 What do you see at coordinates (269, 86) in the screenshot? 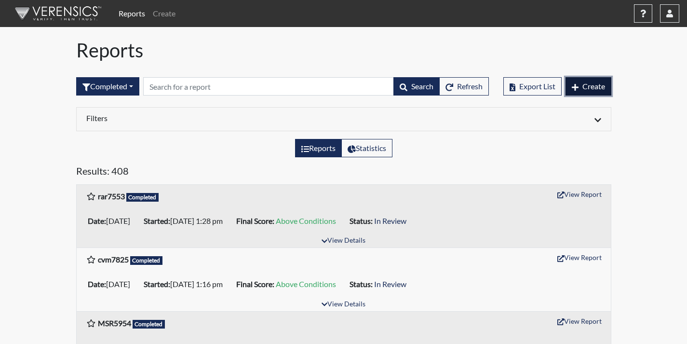
I see `input: Search by Registration ID, Interview Number, or Investigation Name.` at bounding box center [269, 86].